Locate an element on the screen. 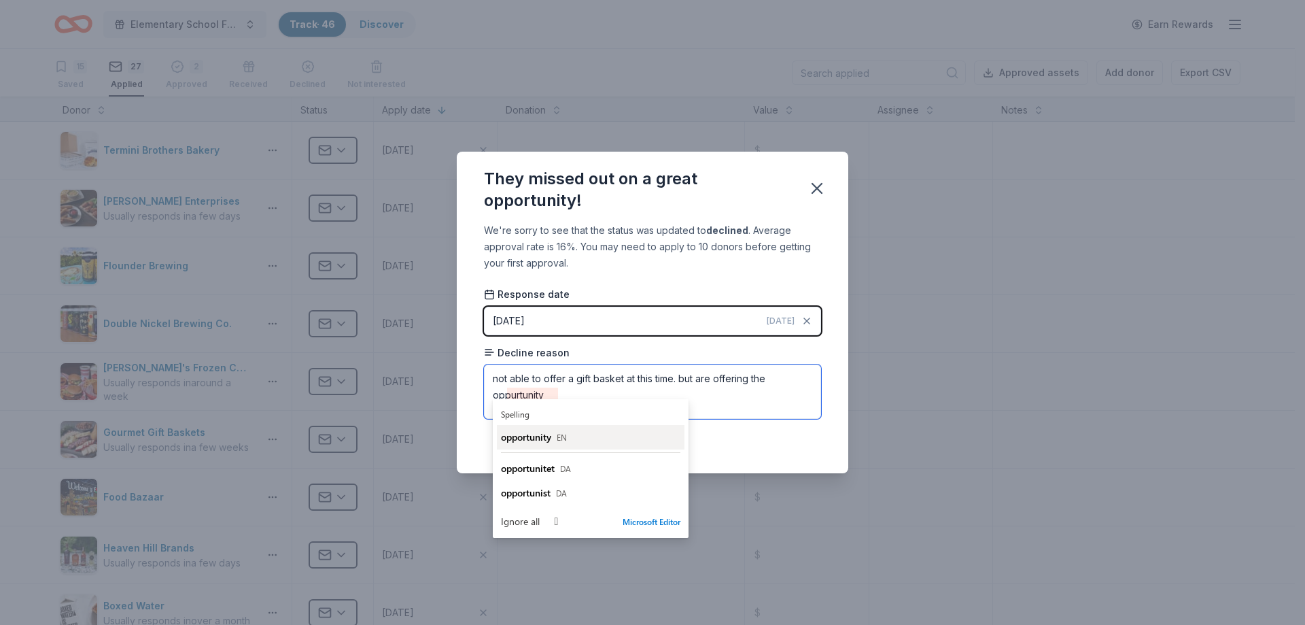  div: We're sorry to see that the status was updated to . Average approval rate is 16%. You may need to... is located at coordinates (653, 247).